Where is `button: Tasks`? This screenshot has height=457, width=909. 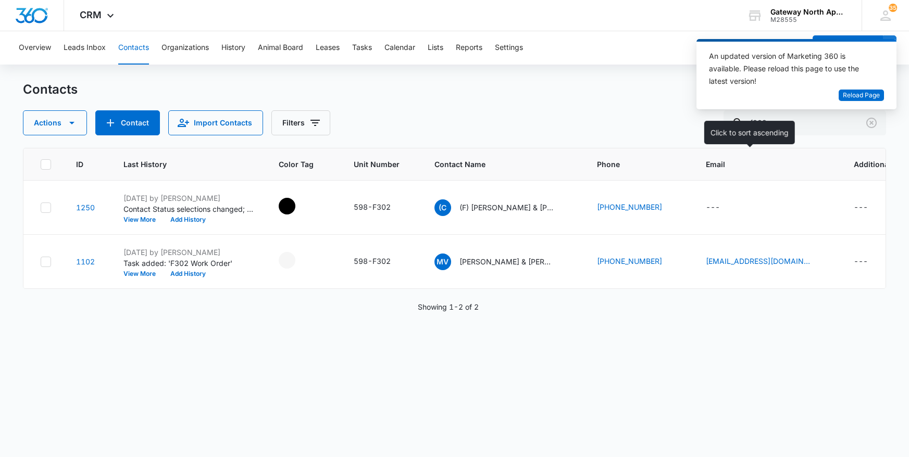
button: Tasks is located at coordinates (362, 48).